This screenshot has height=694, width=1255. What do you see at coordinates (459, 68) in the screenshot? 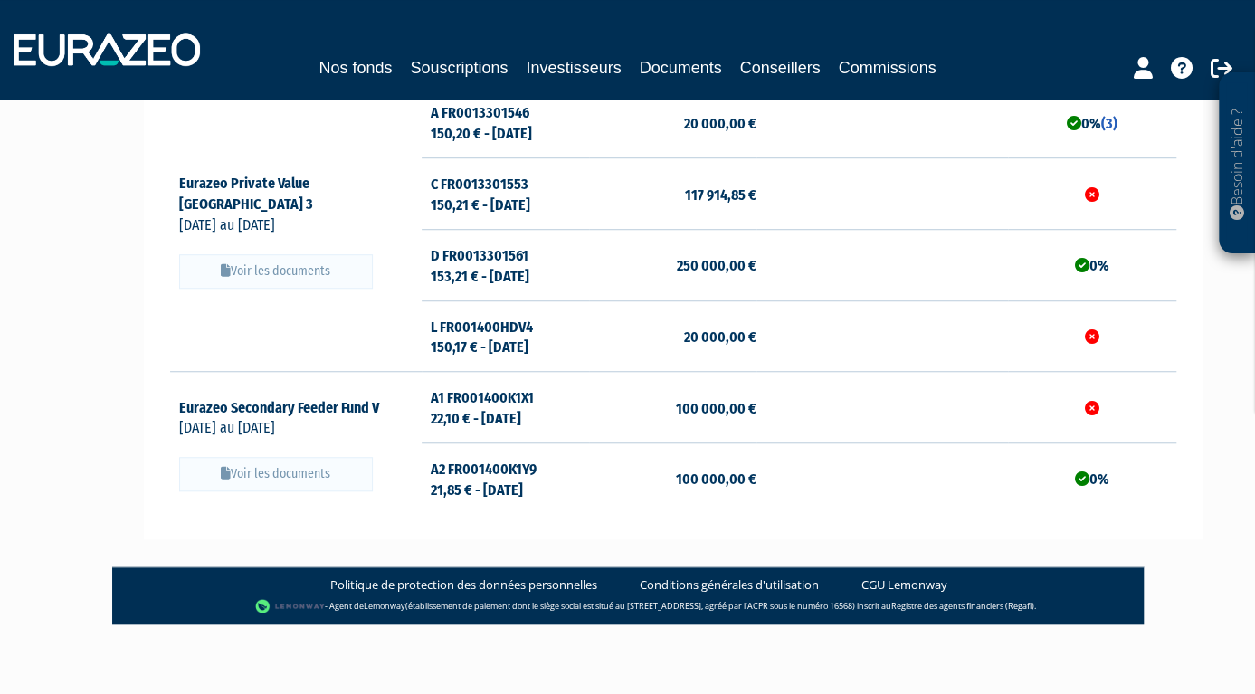
I see `a: Souscriptions` at bounding box center [459, 68].